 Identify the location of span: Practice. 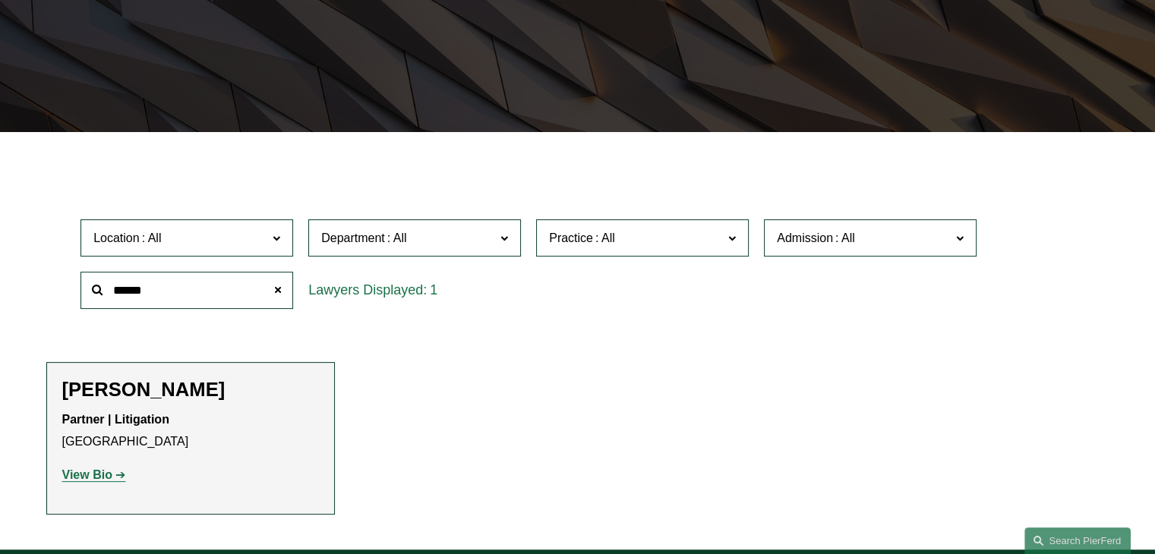
(571, 238).